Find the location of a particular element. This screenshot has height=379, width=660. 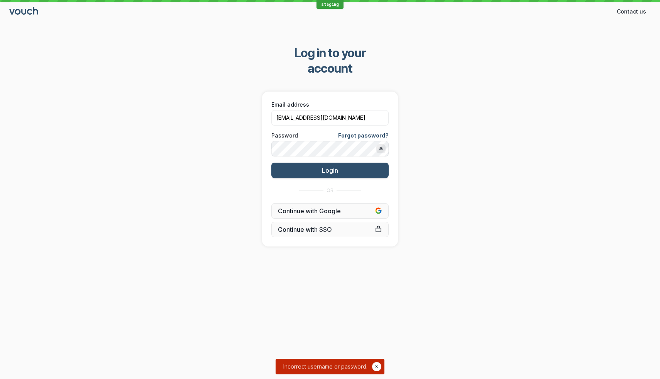

a: Continue with SSO is located at coordinates (330, 229).